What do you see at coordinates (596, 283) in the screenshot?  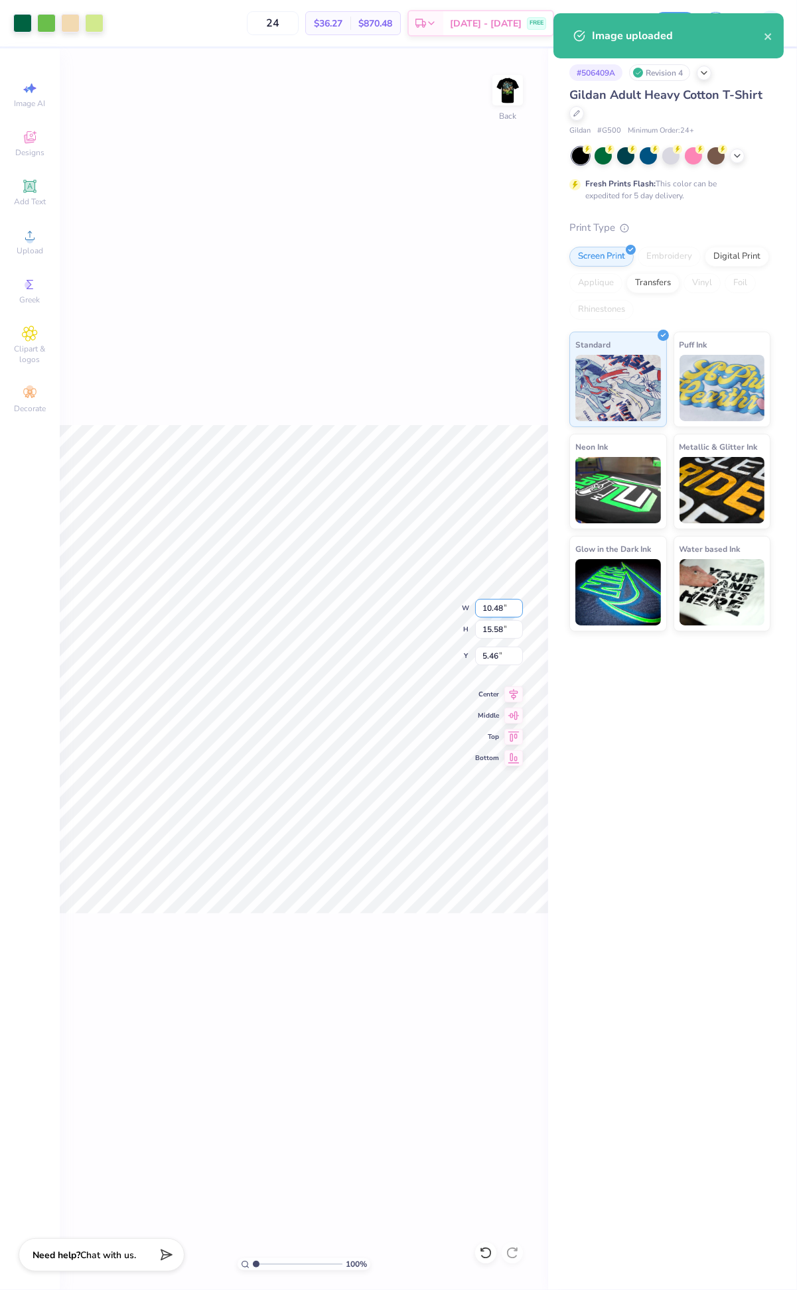 I see `div: Applique` at bounding box center [596, 283].